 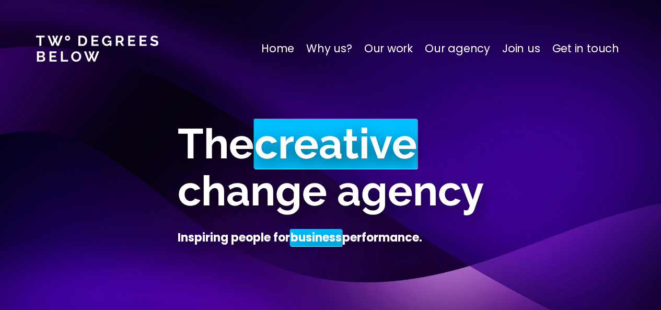 I want to click on span: The change agency, so click(x=331, y=167).